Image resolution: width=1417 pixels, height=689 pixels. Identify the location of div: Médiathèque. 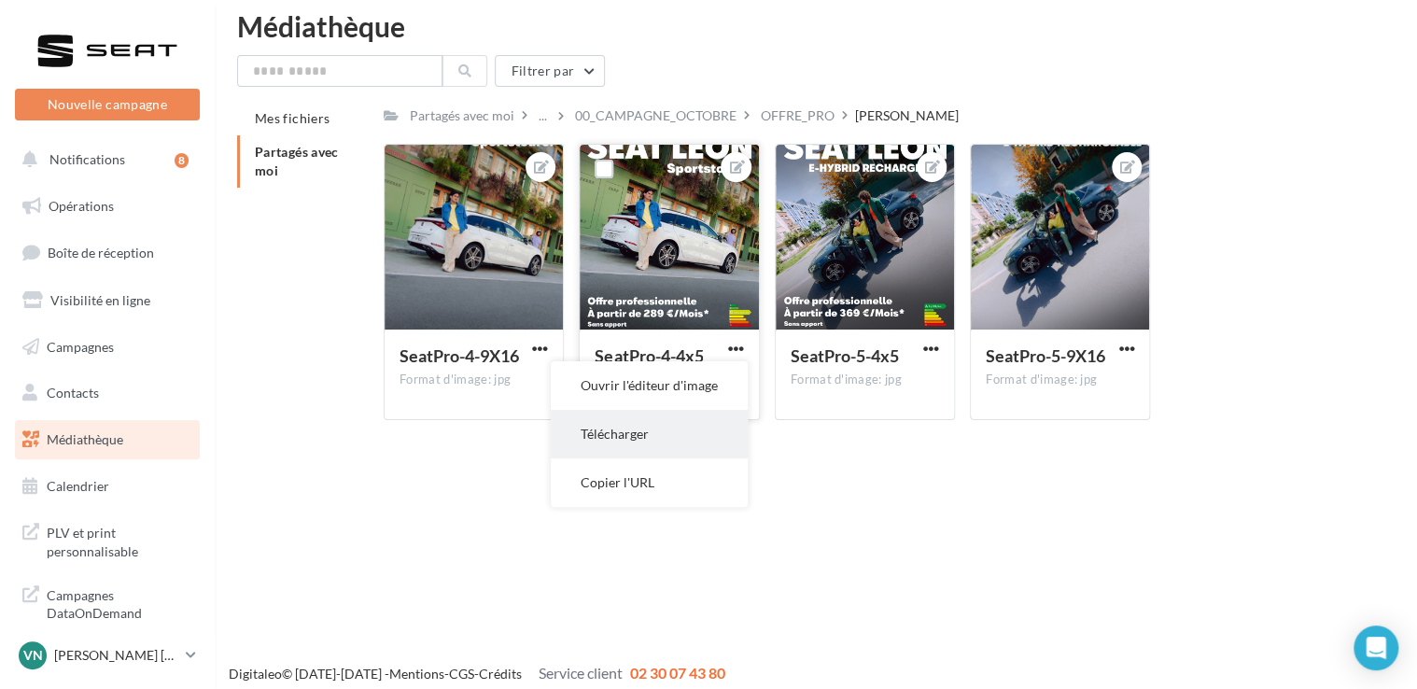
(816, 26).